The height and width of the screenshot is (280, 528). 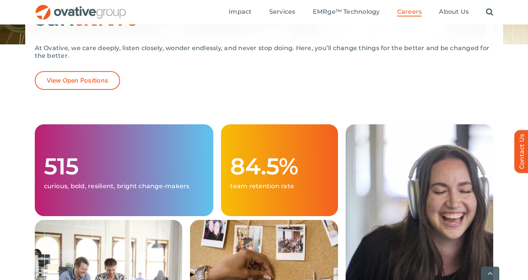 What do you see at coordinates (282, 12) in the screenshot?
I see `span: Services` at bounding box center [282, 12].